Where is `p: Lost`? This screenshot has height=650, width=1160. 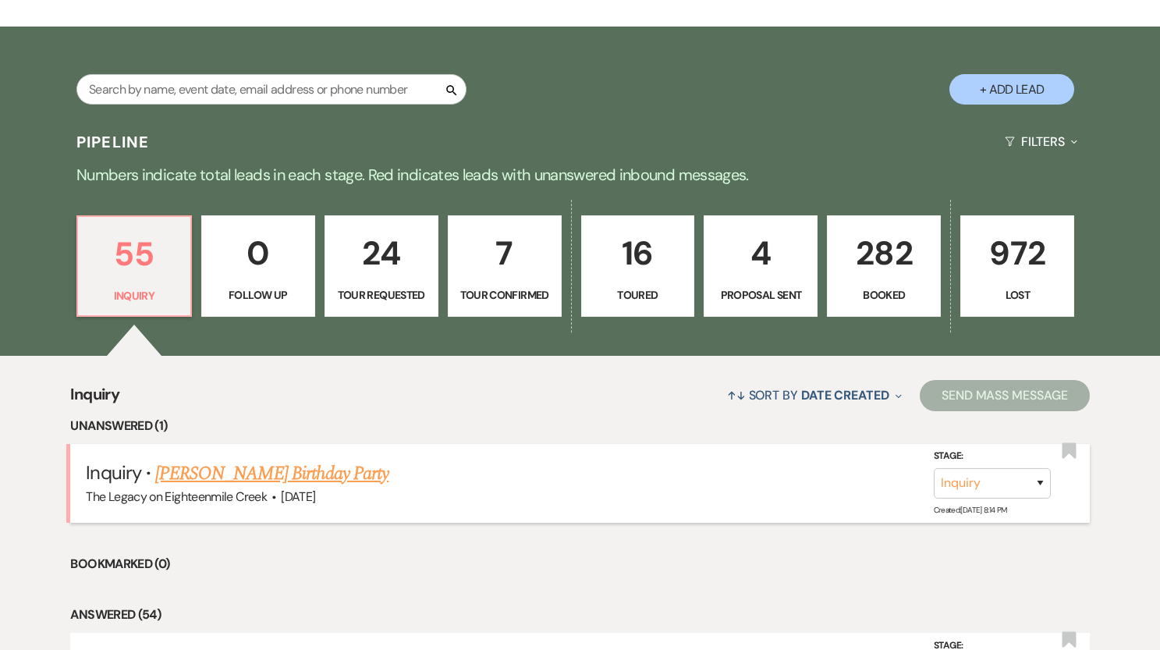
p: Lost is located at coordinates (1017, 295).